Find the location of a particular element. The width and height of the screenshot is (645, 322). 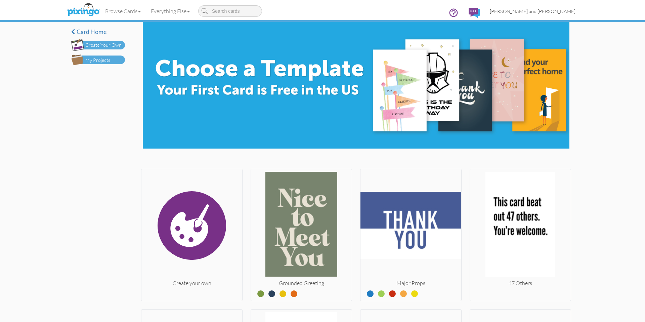

img: 20250730-184250-2e46d0b25ecb-250.png is located at coordinates (520, 225).